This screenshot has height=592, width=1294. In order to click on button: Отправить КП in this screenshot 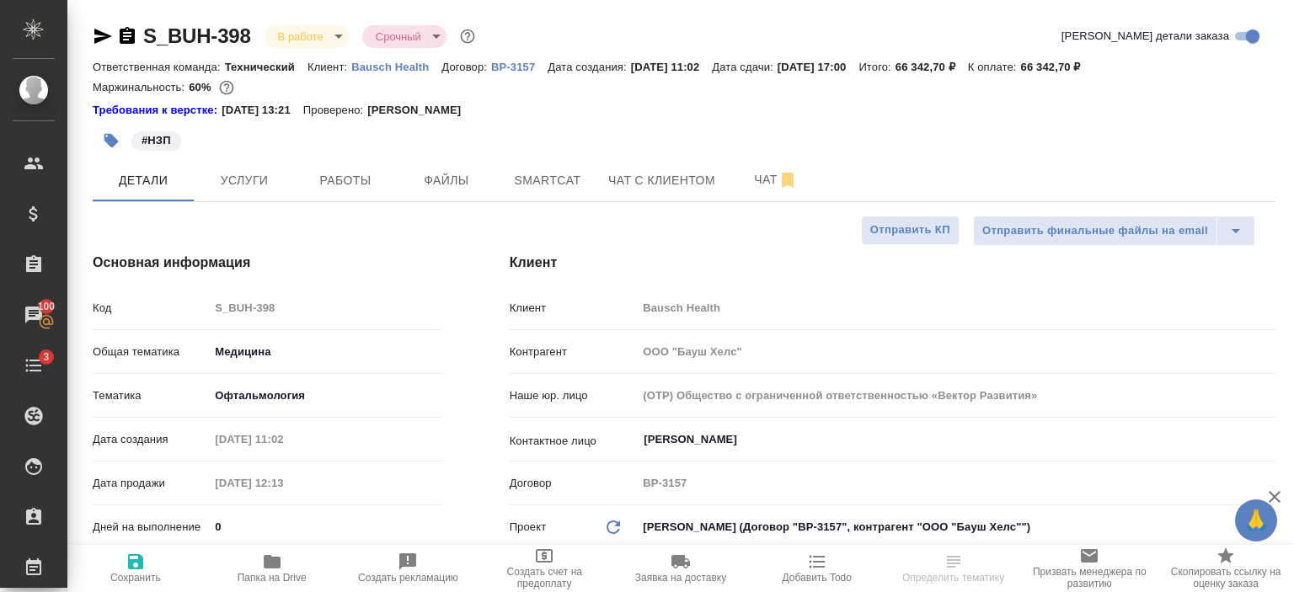, I will do `click(910, 230)`.